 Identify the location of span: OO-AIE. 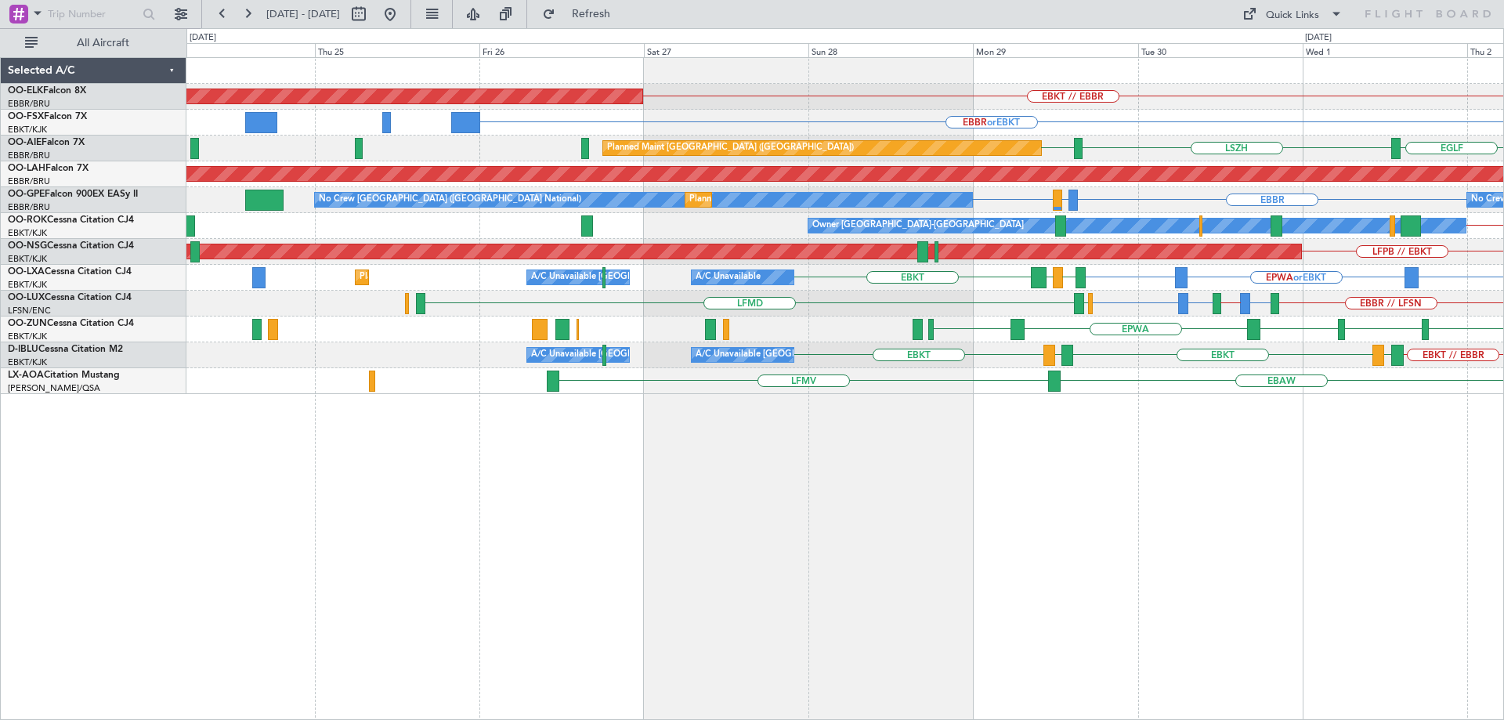
(24, 143).